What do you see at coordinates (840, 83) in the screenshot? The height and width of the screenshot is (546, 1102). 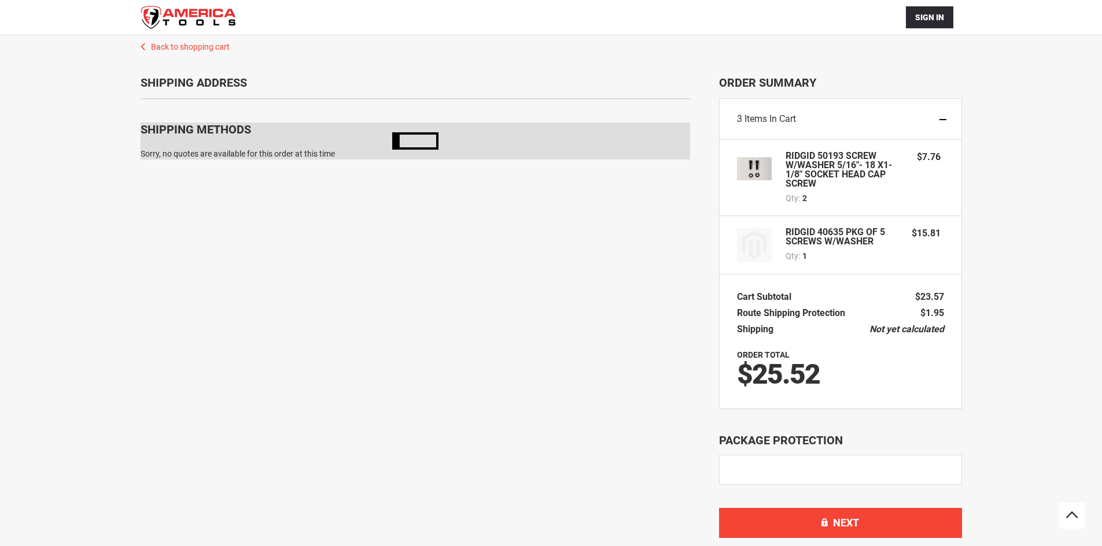 I see `span: Order Summary` at bounding box center [840, 83].